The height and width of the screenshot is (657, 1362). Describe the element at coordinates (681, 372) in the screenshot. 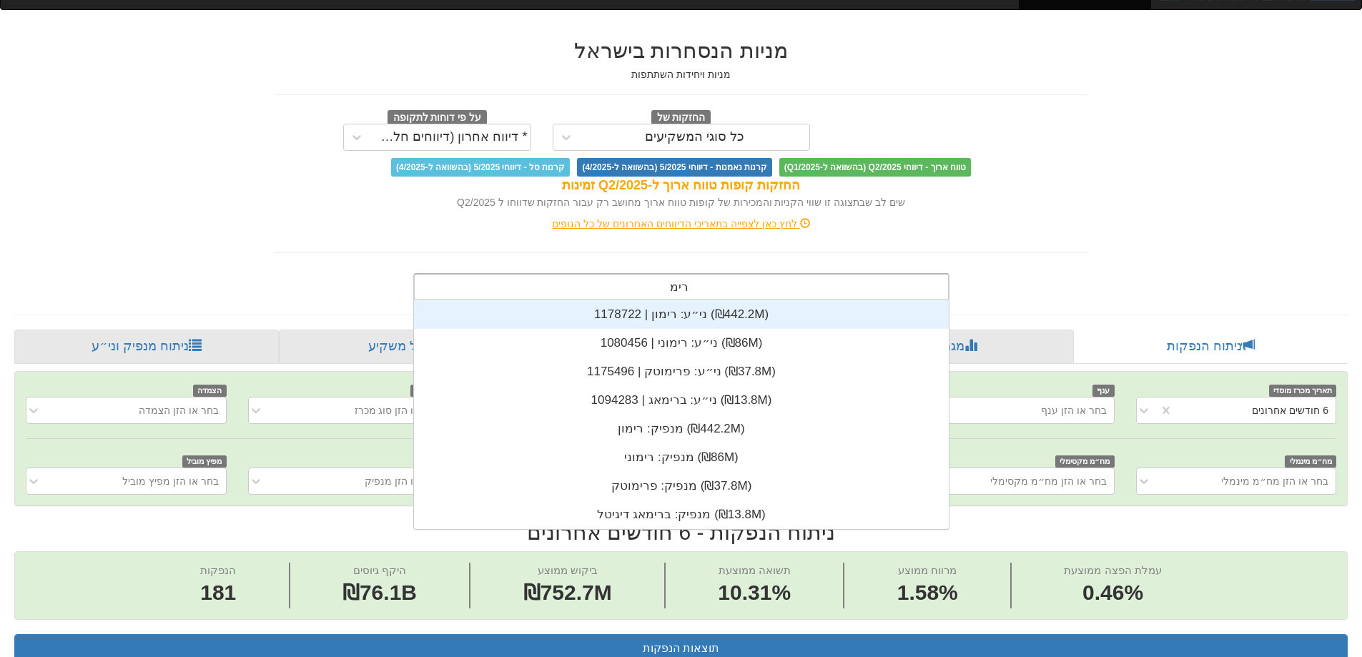

I see `div: ני״ע: ‏פרימוטק | 1175496 ‎(₪37.8M)‎` at that location.